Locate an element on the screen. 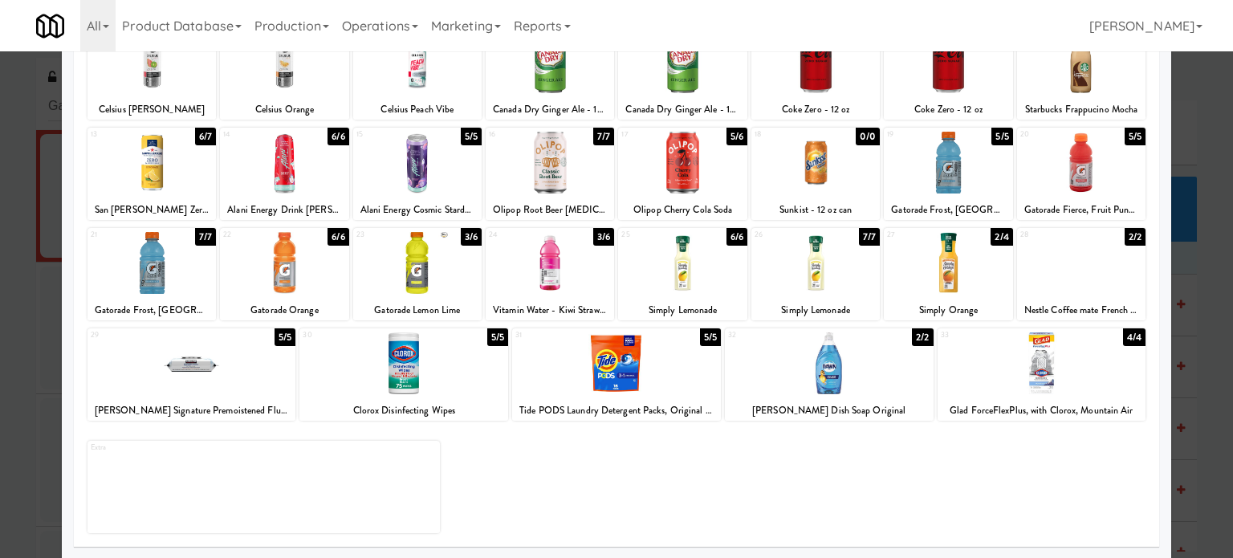 The height and width of the screenshot is (558, 1233). div: Gatorade Lemon Lime is located at coordinates (417, 310).